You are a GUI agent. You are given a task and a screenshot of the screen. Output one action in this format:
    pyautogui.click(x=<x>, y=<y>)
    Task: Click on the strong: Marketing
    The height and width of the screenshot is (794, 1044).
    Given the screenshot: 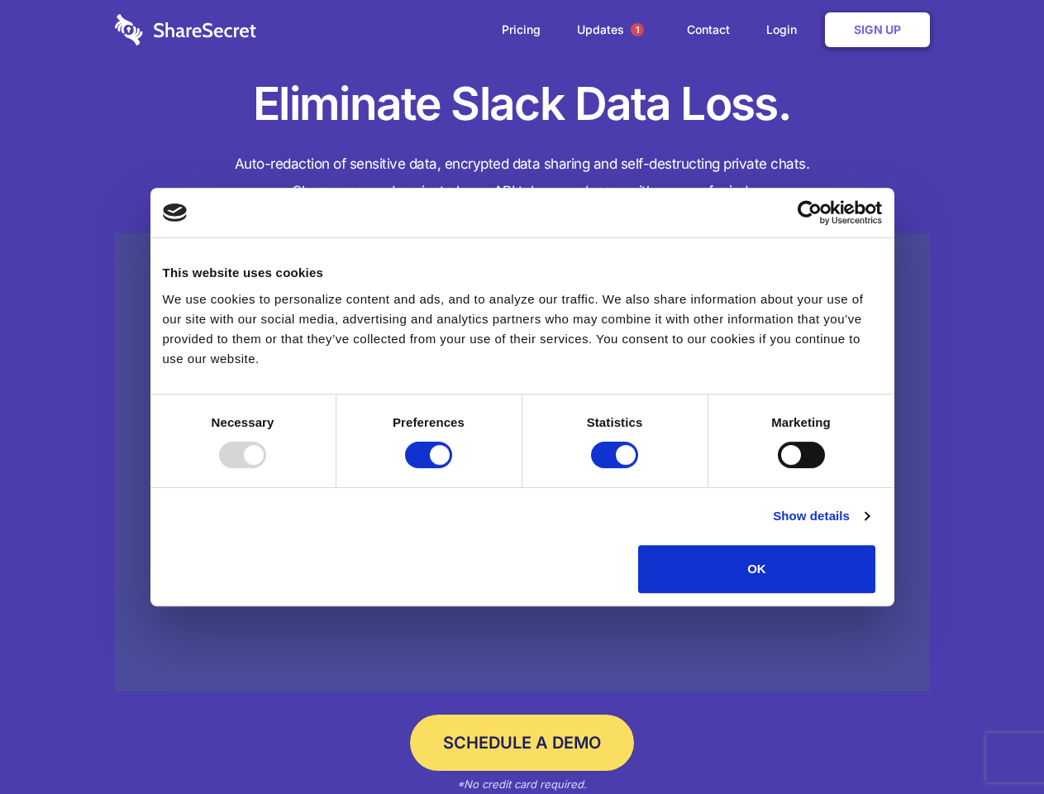 What is the action you would take?
    pyautogui.click(x=801, y=422)
    